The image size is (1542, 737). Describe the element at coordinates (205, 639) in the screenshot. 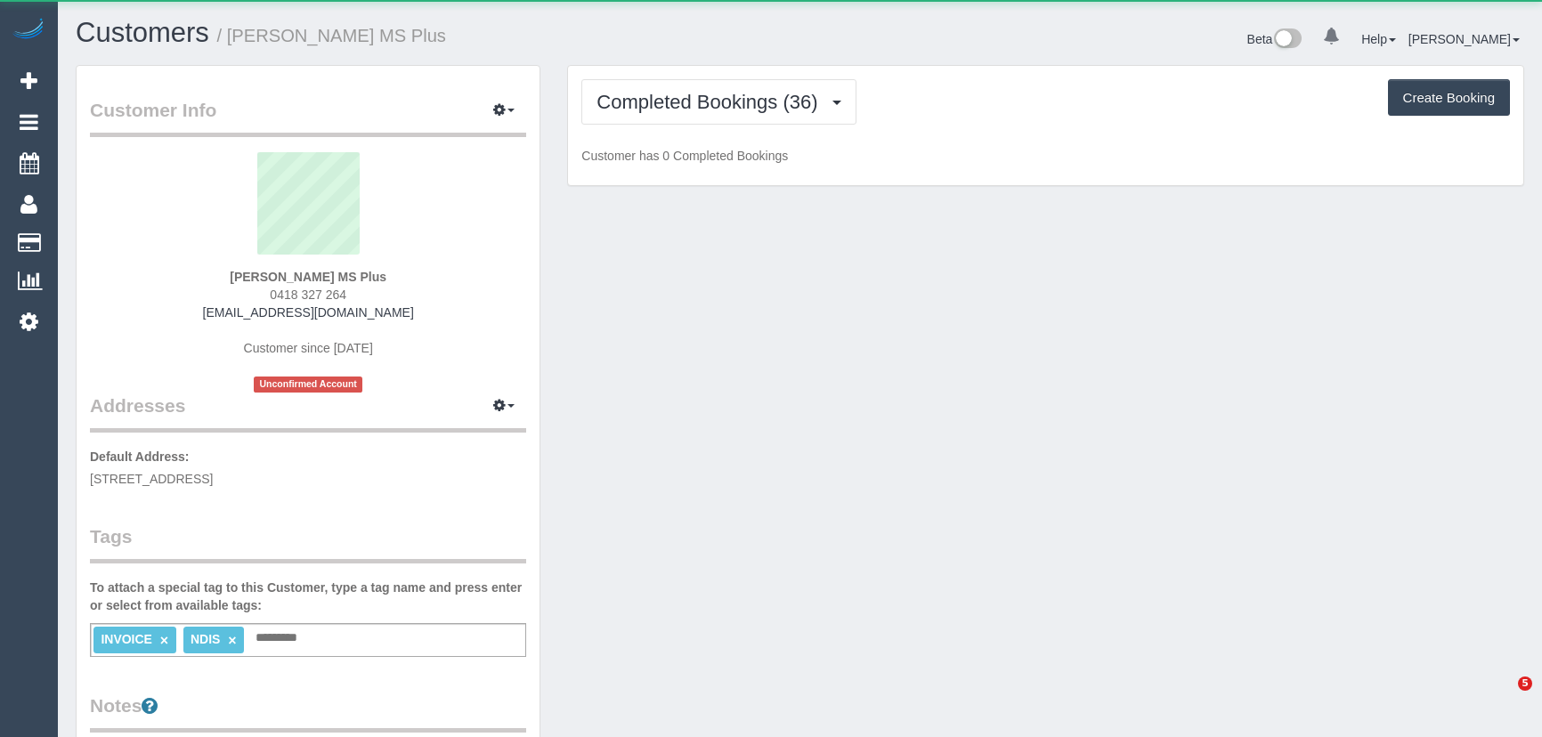

I see `span: NDIS` at that location.